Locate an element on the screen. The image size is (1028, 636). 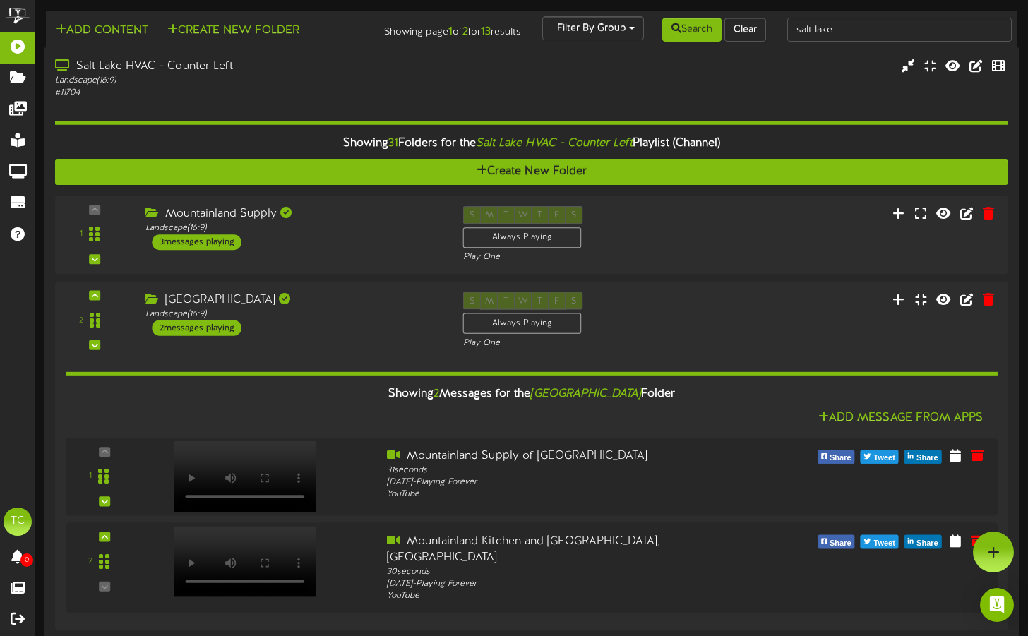
button: Filter By Group is located at coordinates (593, 28).